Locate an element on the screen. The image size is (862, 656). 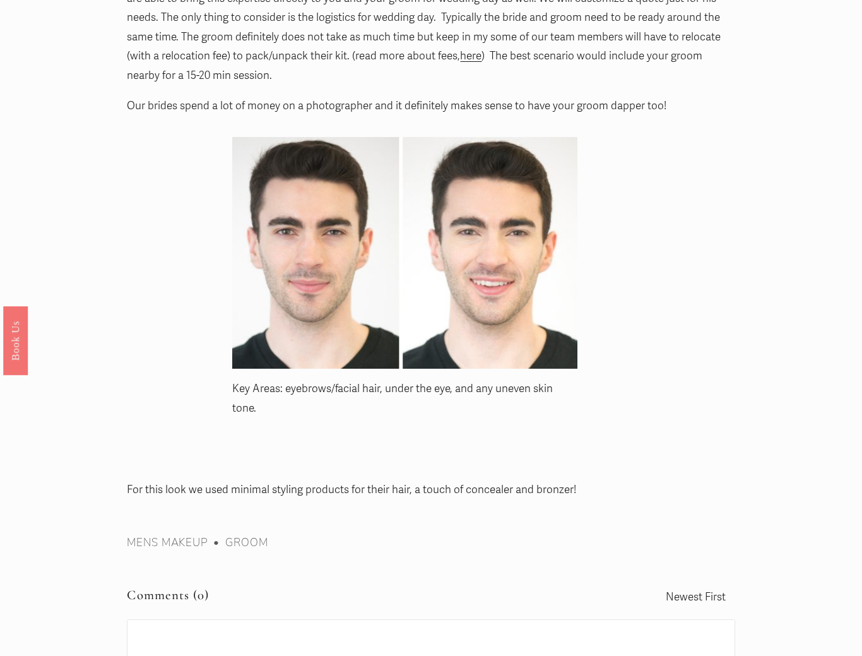
p: For this look we used minimal styling products for their hair, a touch of concealer and bronzer! is located at coordinates (430, 490).